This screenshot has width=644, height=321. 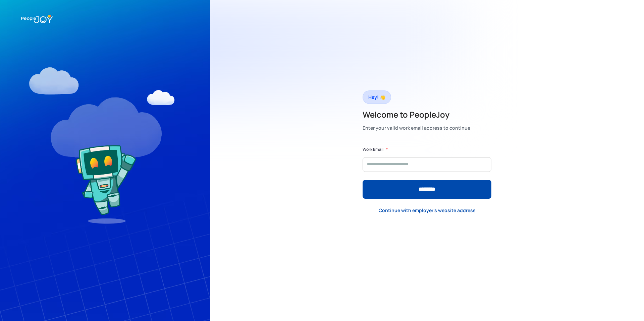 What do you see at coordinates (416, 115) in the screenshot?
I see `h2: Welcome to PeopleJoy` at bounding box center [416, 115].